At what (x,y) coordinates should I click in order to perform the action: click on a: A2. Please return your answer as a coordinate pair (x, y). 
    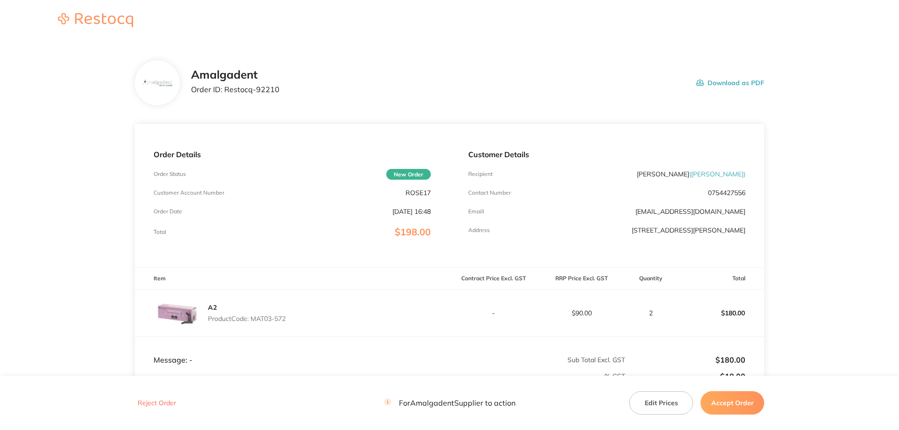
    Looking at the image, I should click on (212, 308).